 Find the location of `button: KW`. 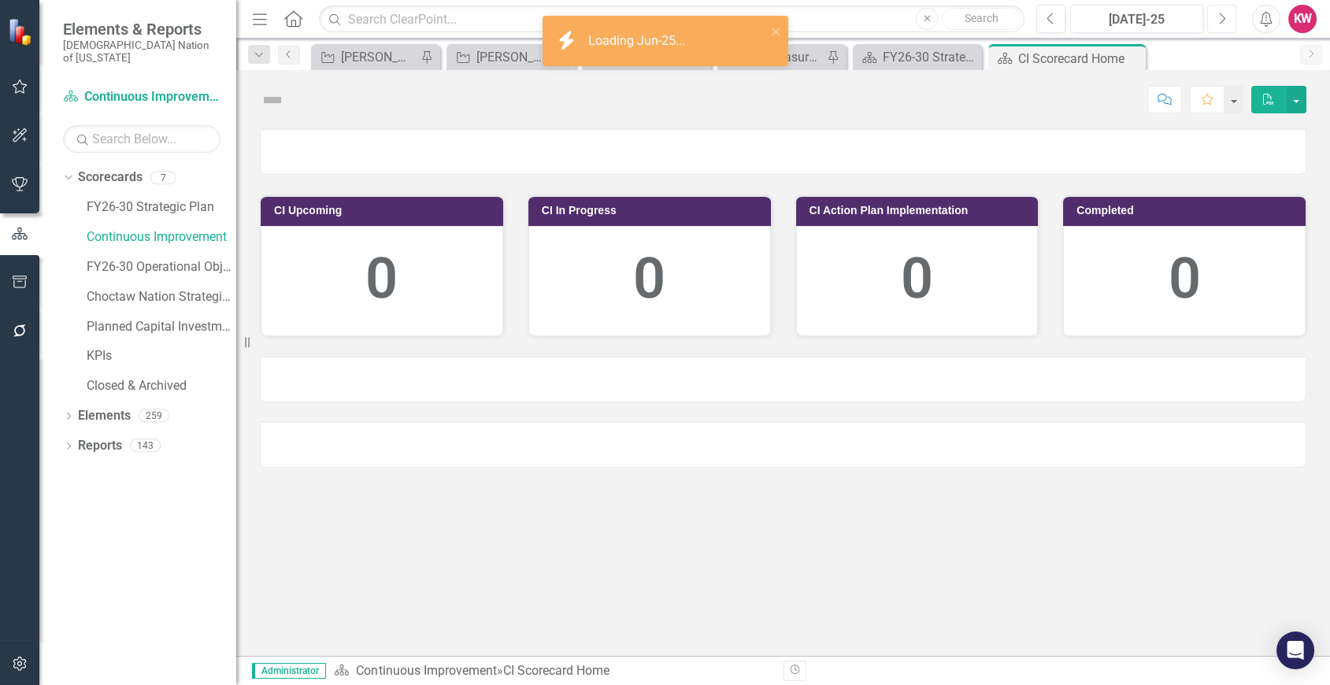

button: KW is located at coordinates (1302, 19).